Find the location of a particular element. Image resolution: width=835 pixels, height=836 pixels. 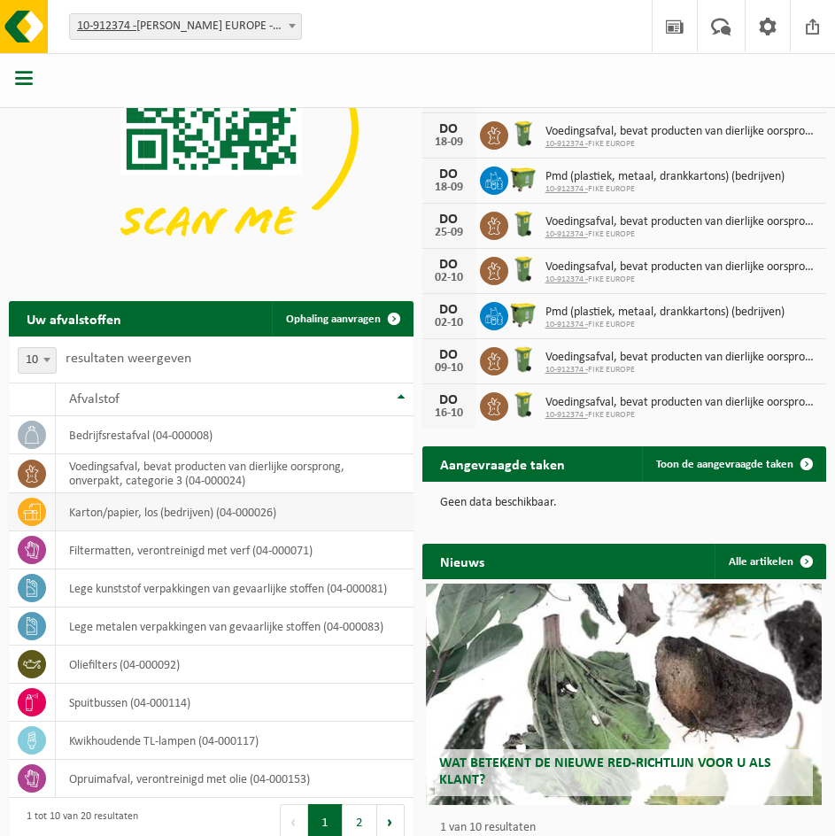

span: Afvalstof is located at coordinates (94, 399).